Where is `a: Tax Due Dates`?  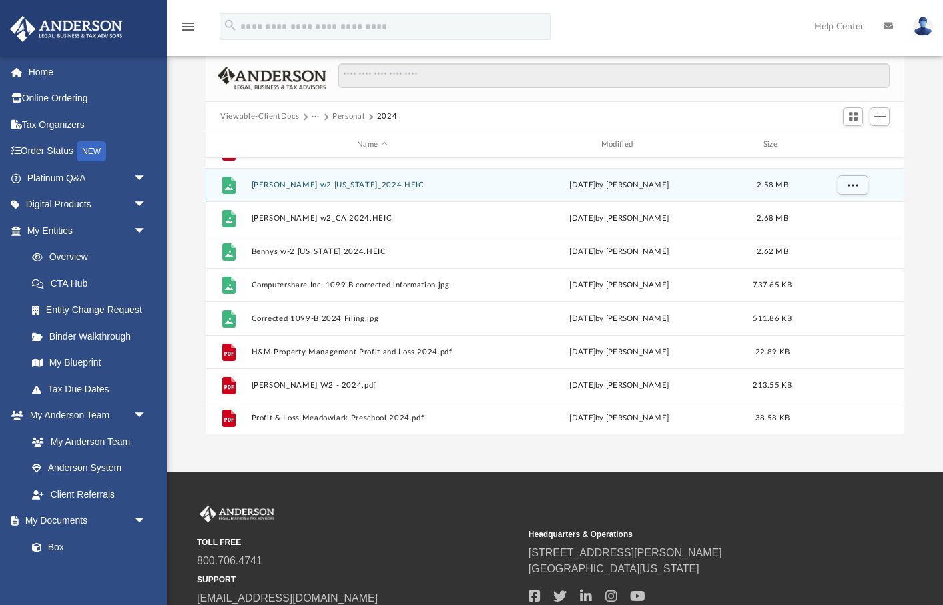 a: Tax Due Dates is located at coordinates (93, 389).